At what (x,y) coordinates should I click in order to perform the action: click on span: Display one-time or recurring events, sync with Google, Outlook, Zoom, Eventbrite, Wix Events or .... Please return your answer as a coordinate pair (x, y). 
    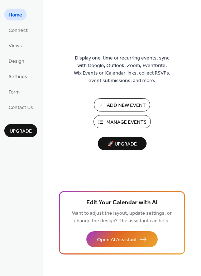
    Looking at the image, I should click on (122, 70).